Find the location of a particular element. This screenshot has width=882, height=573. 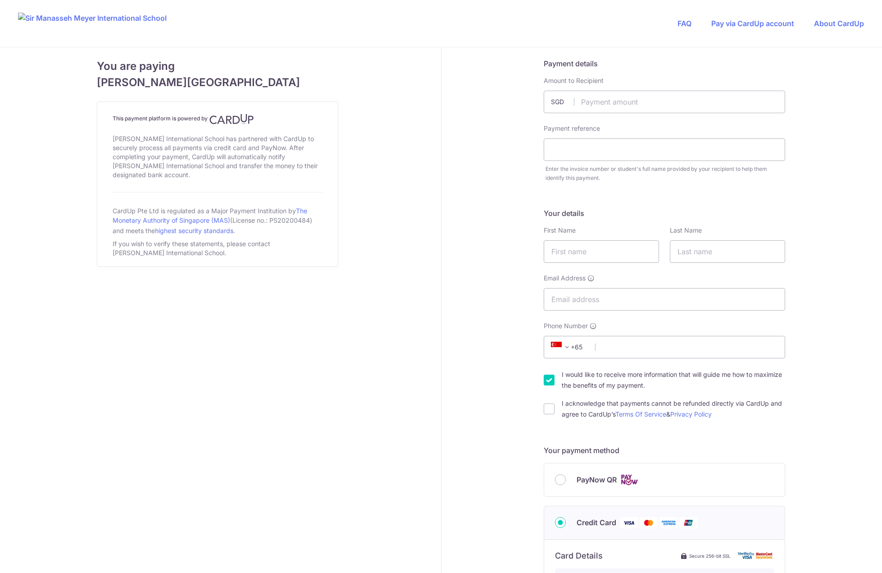

span: SGD is located at coordinates (563, 102).